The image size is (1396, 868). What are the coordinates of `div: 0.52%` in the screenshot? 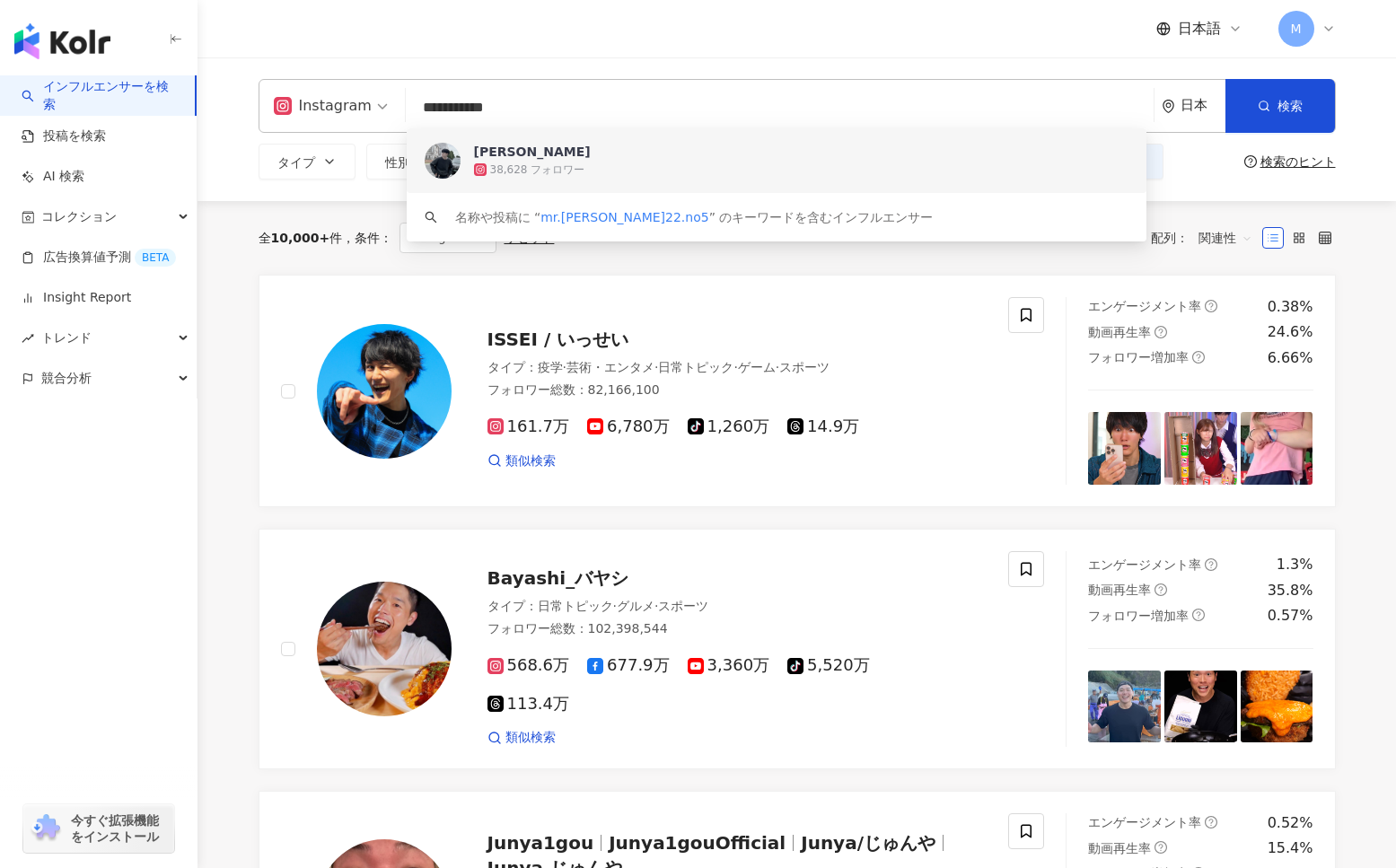 It's located at (1290, 823).